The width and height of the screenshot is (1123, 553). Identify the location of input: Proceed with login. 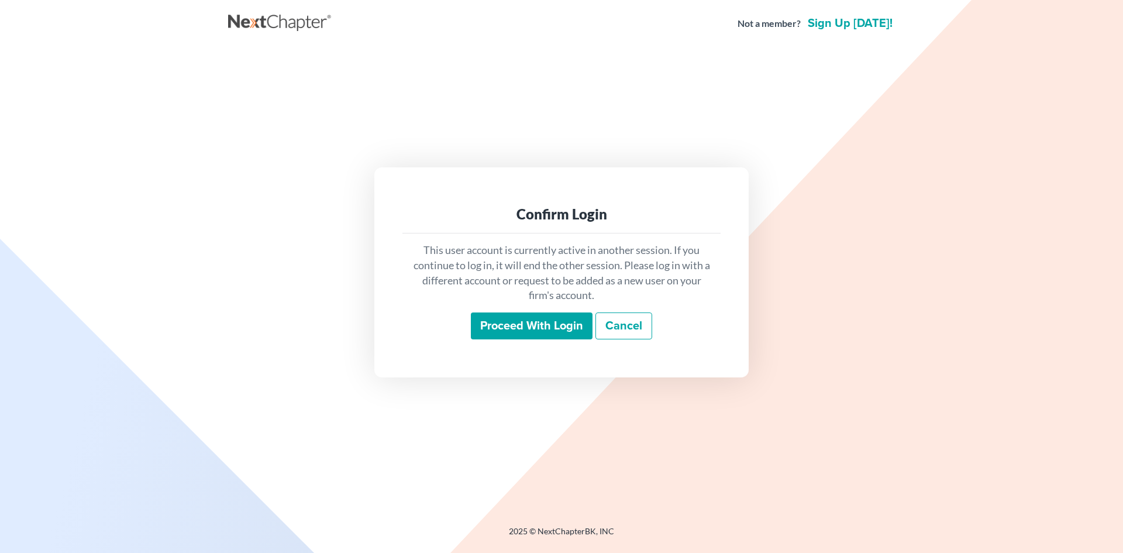
(532, 326).